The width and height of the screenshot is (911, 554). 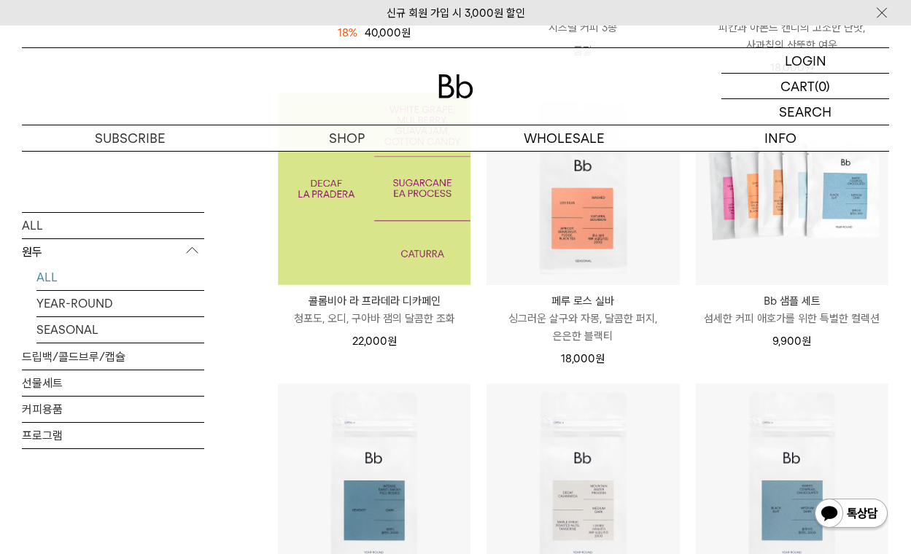 What do you see at coordinates (792, 301) in the screenshot?
I see `p: Bb 샘플 세트` at bounding box center [792, 301].